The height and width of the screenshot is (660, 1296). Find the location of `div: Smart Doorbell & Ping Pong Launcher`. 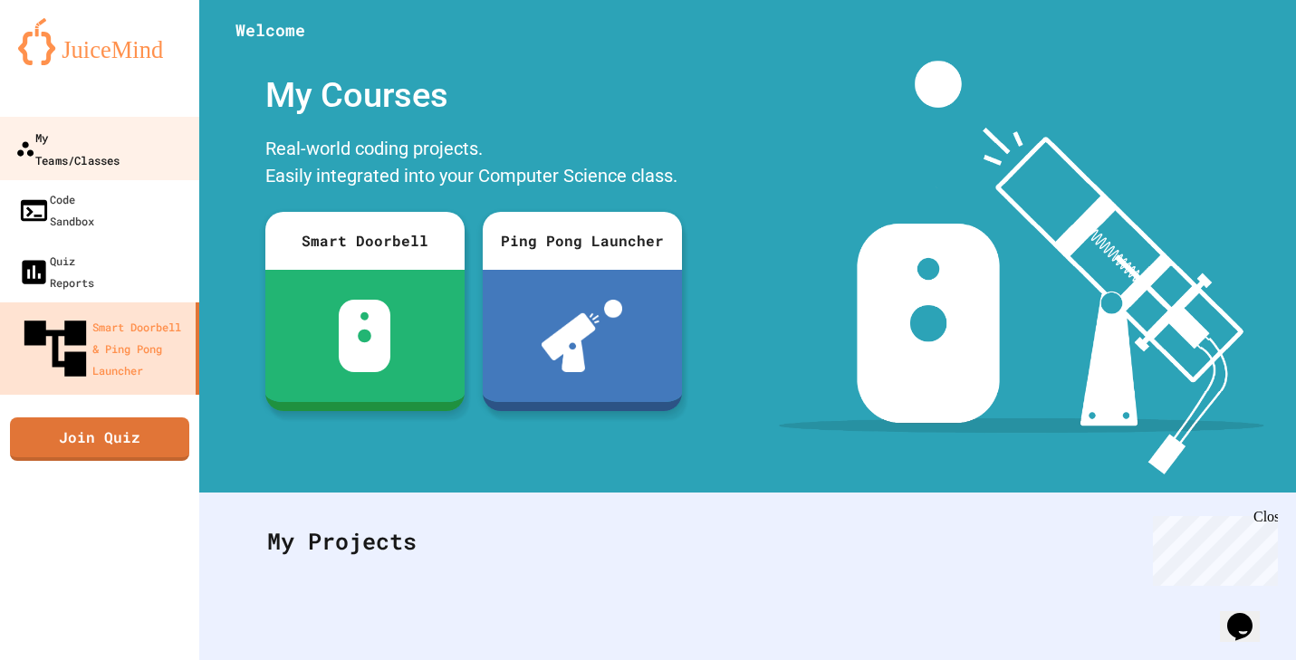

div: Smart Doorbell & Ping Pong Launcher is located at coordinates (103, 349).